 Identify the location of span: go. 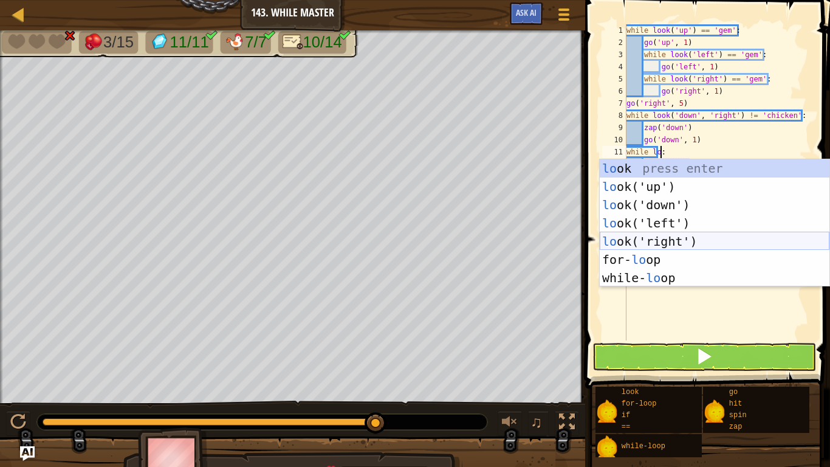
(734, 392).